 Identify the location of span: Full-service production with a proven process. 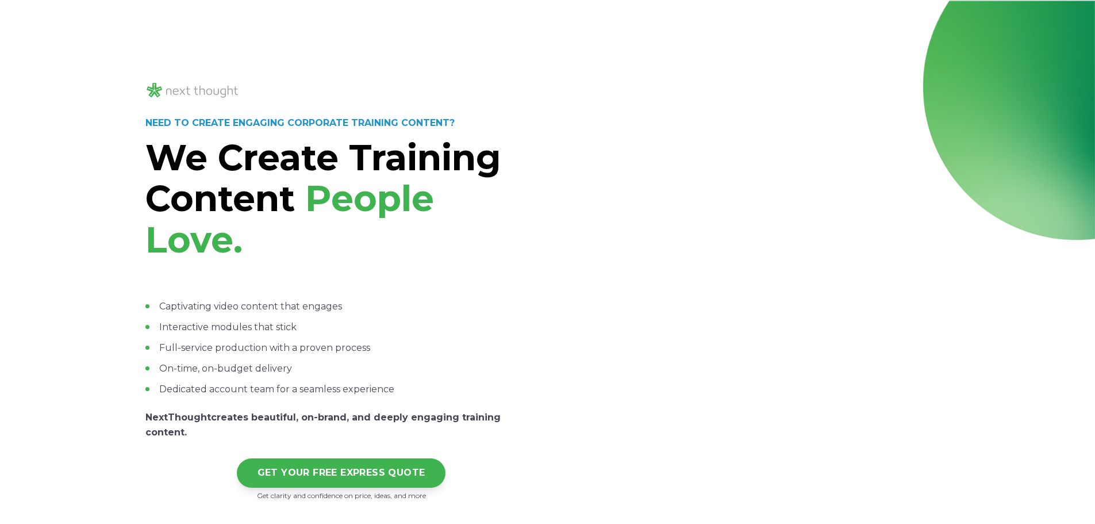
(265, 347).